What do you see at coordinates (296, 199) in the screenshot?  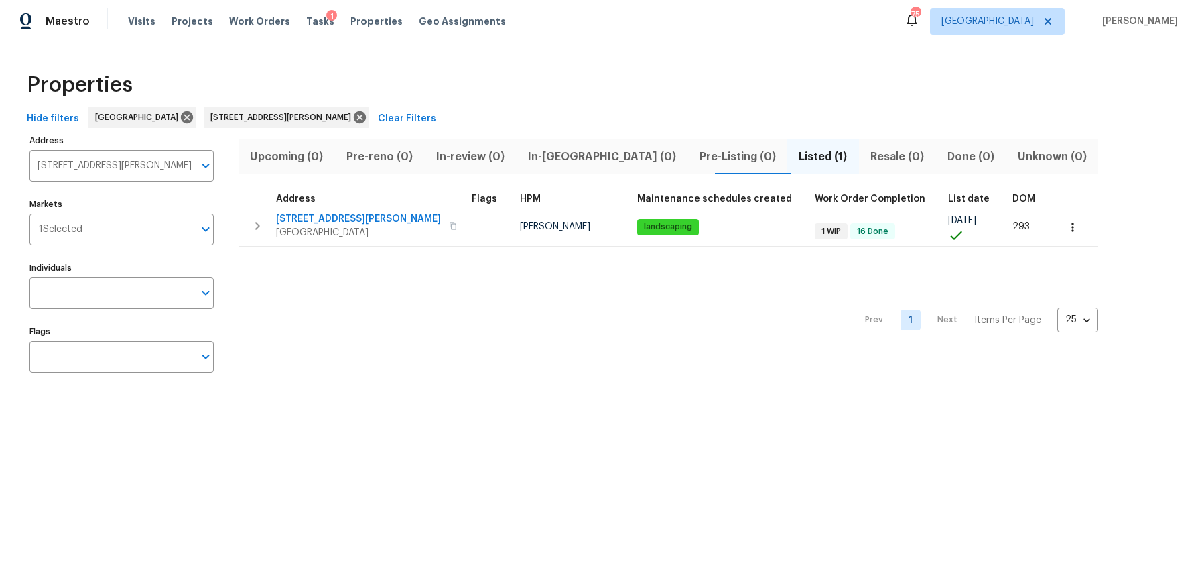 I see `span: Address` at bounding box center [296, 199].